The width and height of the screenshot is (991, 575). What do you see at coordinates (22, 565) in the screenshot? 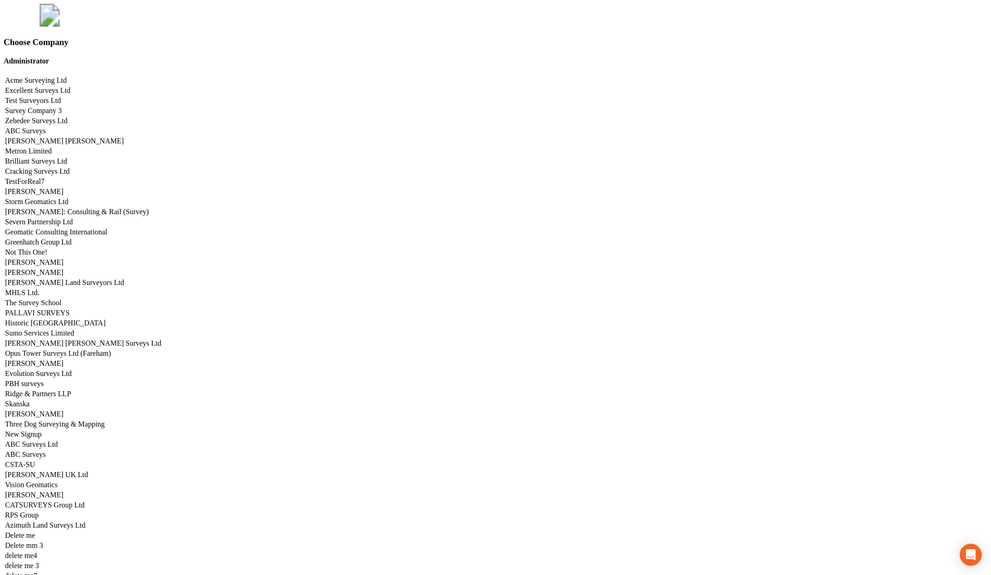
I see `a: delete me 3` at bounding box center [22, 565].